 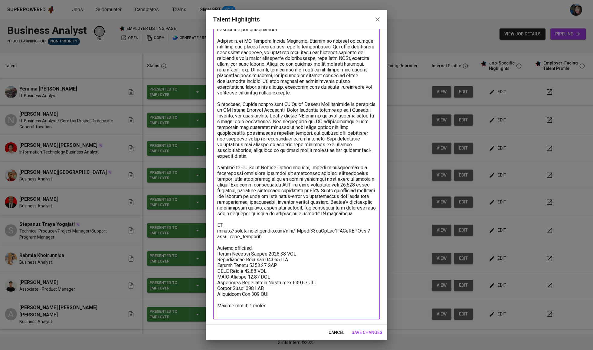 I want to click on button: cancel, so click(x=336, y=332).